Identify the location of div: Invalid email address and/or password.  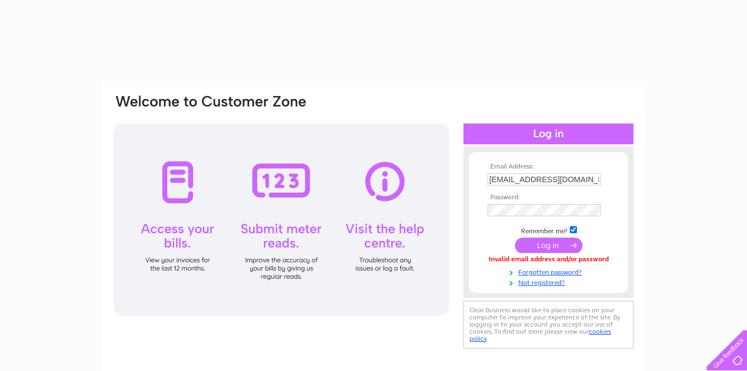
(549, 259).